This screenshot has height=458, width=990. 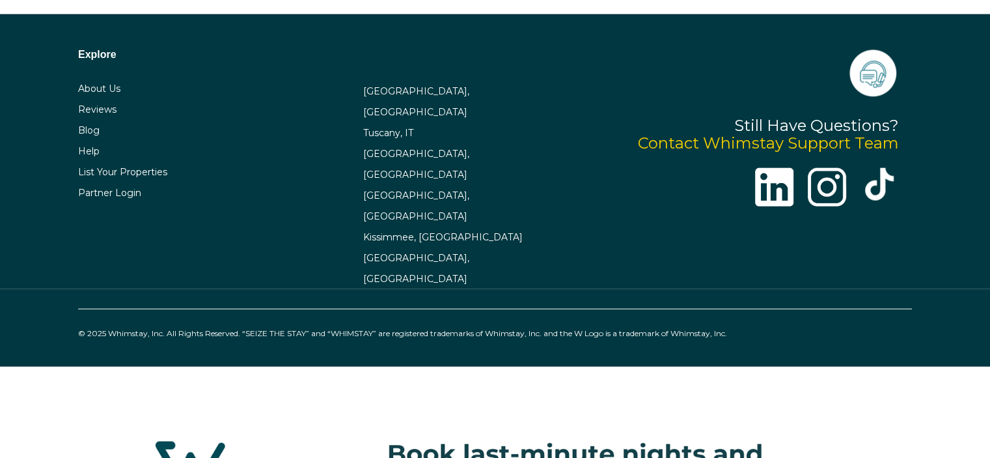 What do you see at coordinates (774, 187) in the screenshot?
I see `img: linkedin-logo` at bounding box center [774, 187].